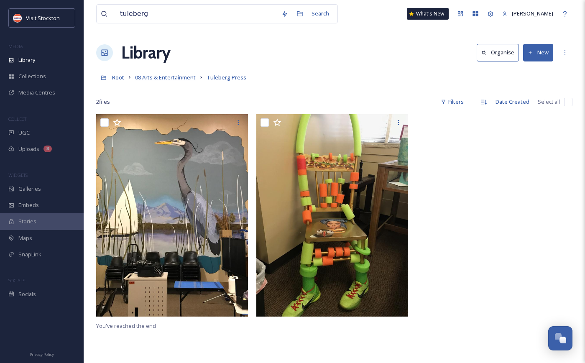 The height and width of the screenshot is (363, 585). What do you see at coordinates (25, 238) in the screenshot?
I see `span: Maps` at bounding box center [25, 238].